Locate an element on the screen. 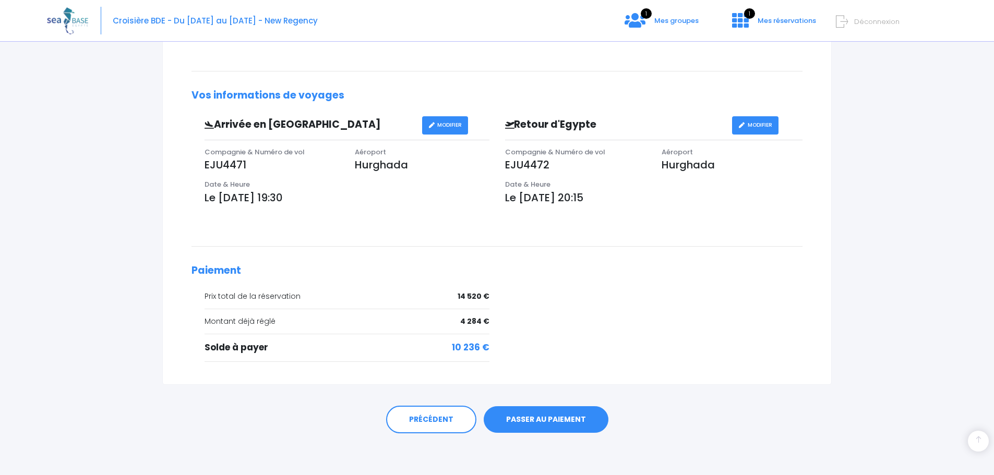 The image size is (994, 475). h3: Retour d'Egypte is located at coordinates (615, 125).